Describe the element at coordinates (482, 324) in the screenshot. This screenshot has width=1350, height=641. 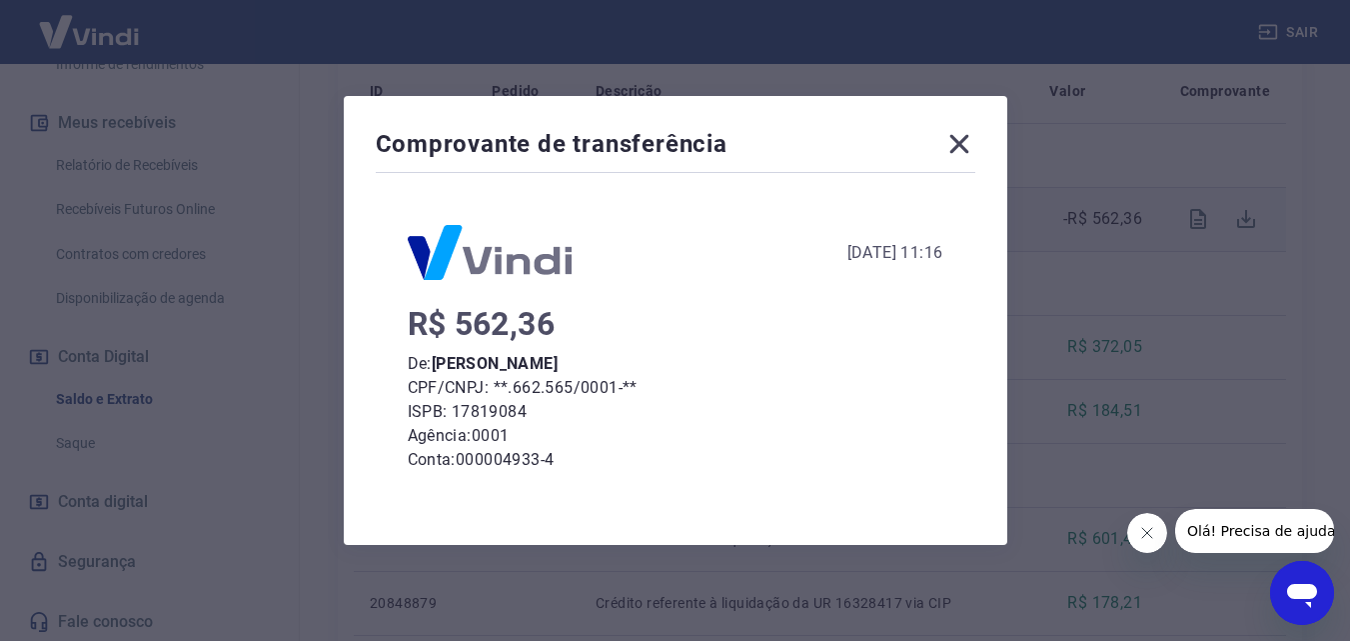
I see `span: R$ 562,36` at that location.